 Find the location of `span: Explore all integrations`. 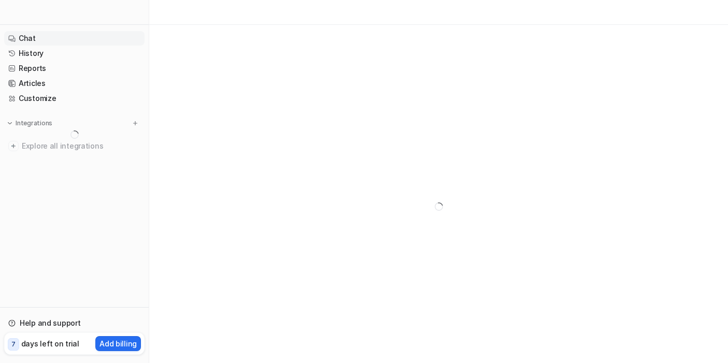

span: Explore all integrations is located at coordinates (81, 146).